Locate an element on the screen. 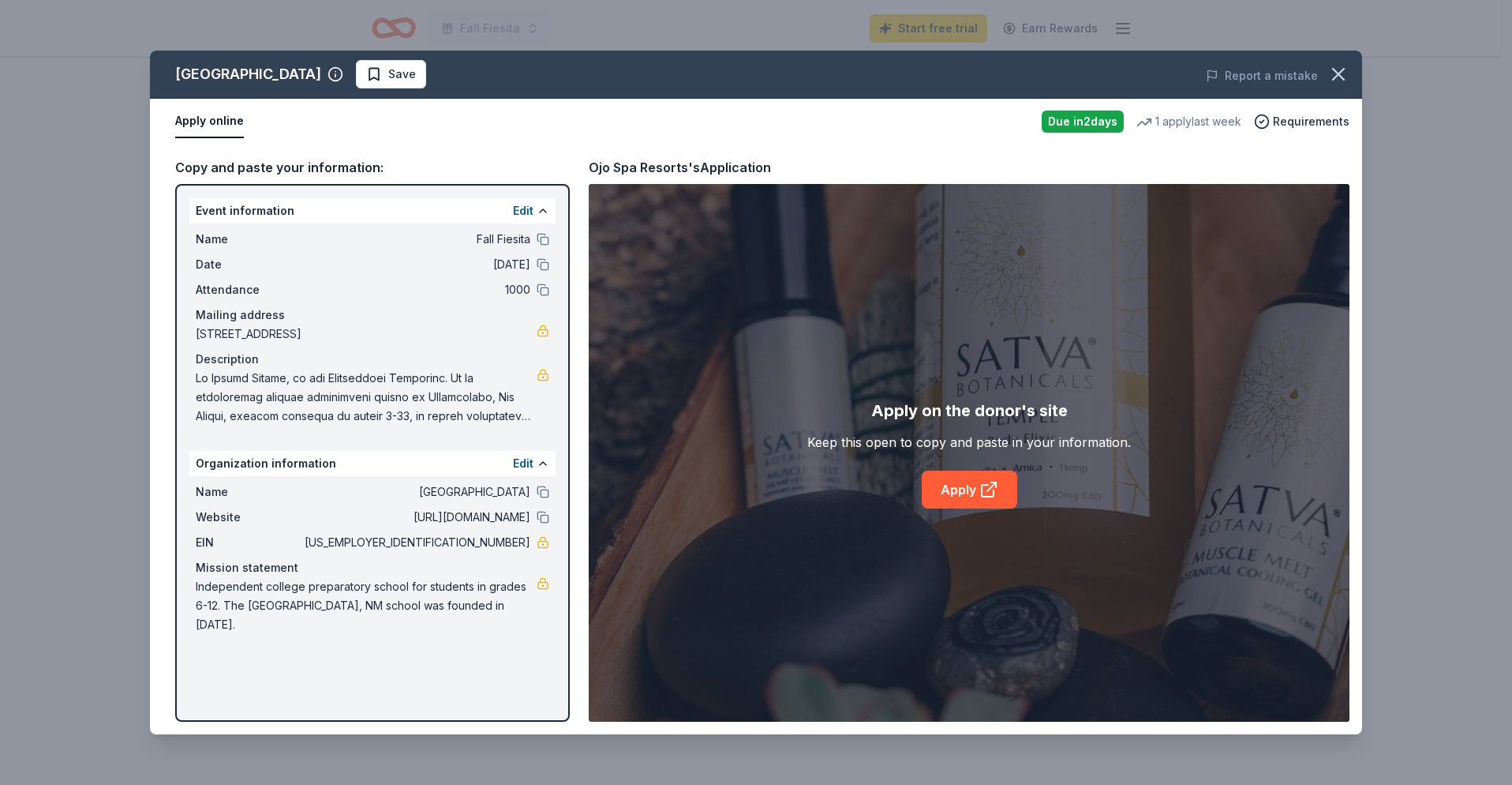  div: Ojo Spa Resorts's Application is located at coordinates (680, 167).